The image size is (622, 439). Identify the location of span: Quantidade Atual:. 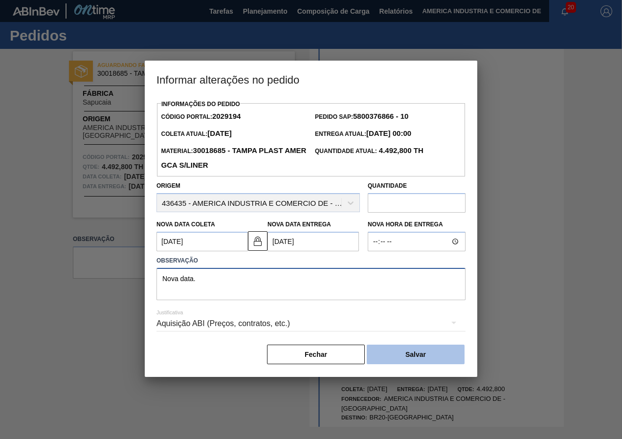
(369, 151).